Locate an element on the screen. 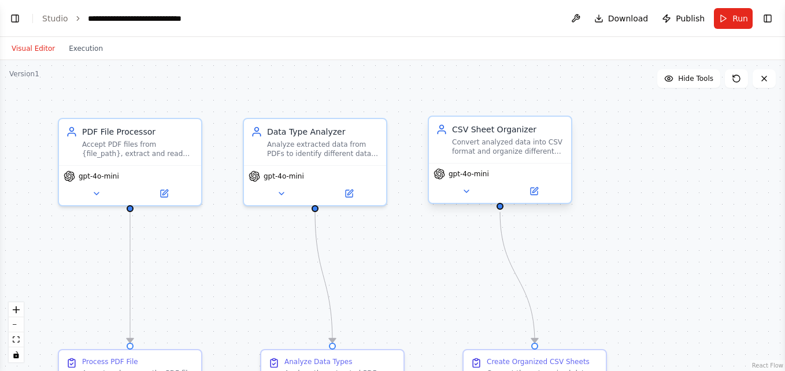  button: Show left sidebar is located at coordinates (15, 18).